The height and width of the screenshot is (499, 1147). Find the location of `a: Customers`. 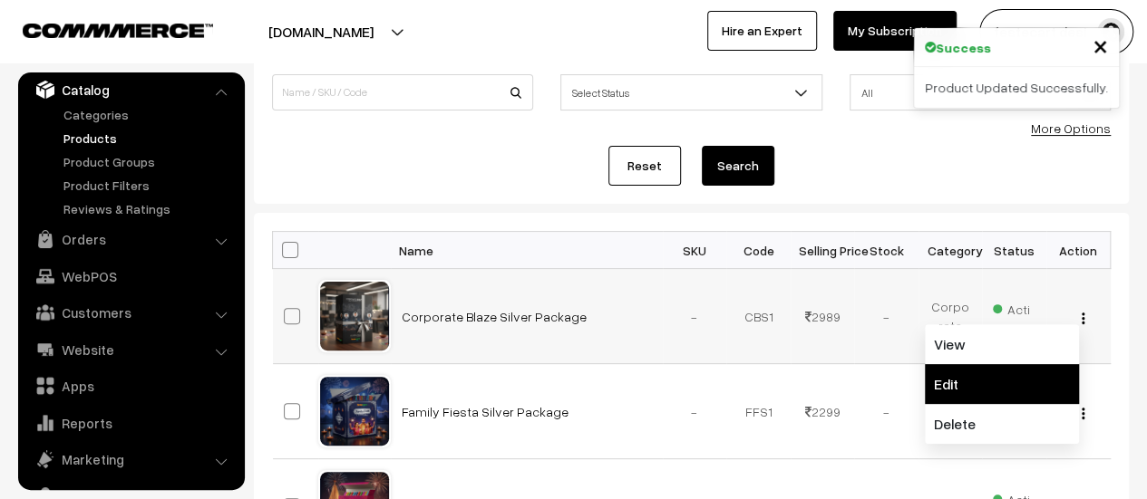

a: Customers is located at coordinates (131, 313).